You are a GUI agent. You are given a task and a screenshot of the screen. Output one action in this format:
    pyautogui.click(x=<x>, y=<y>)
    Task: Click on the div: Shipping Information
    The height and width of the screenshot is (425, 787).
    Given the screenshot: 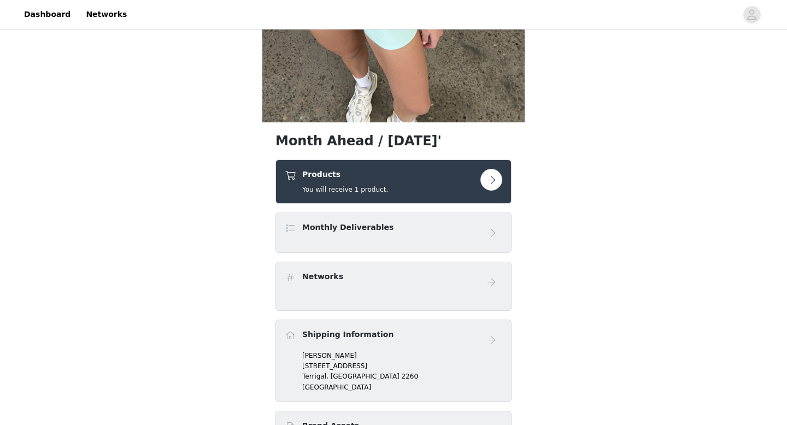 What is the action you would take?
    pyautogui.click(x=393, y=361)
    